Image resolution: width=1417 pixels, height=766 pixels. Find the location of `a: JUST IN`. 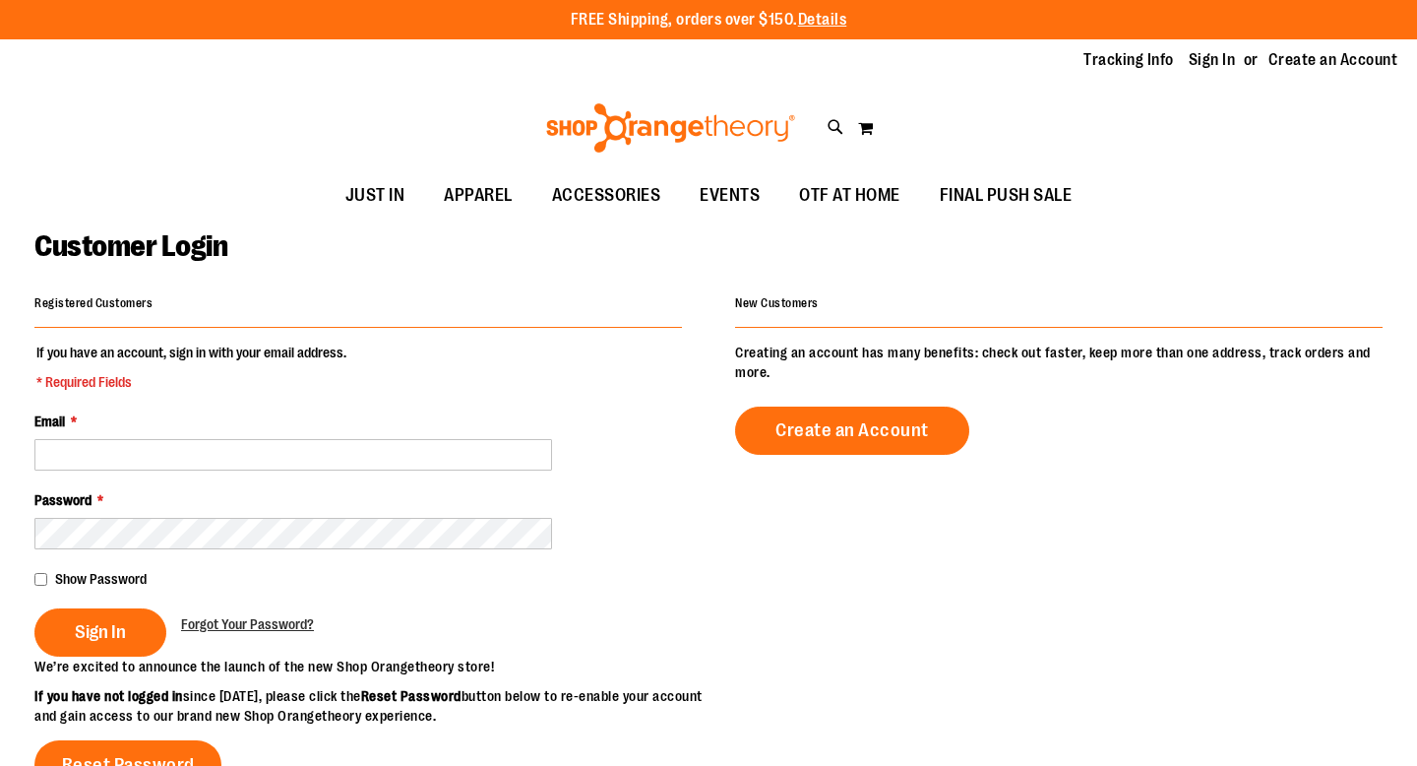

a: JUST IN is located at coordinates (375, 196).